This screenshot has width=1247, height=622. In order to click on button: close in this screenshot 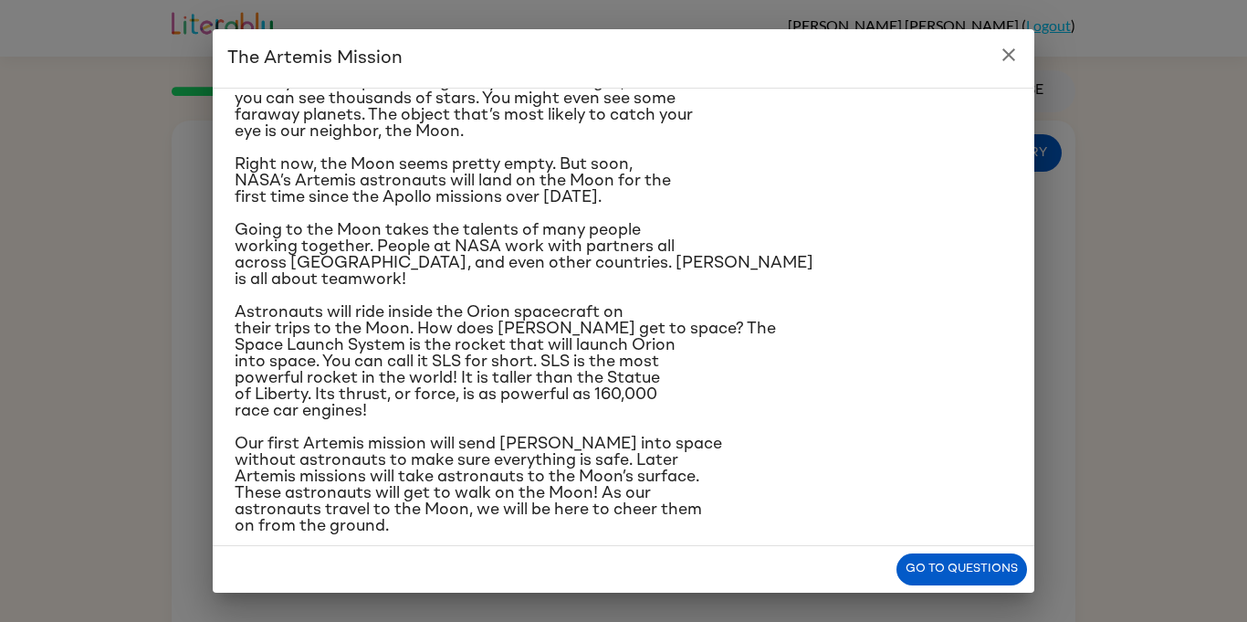, I will do `click(1009, 55)`.